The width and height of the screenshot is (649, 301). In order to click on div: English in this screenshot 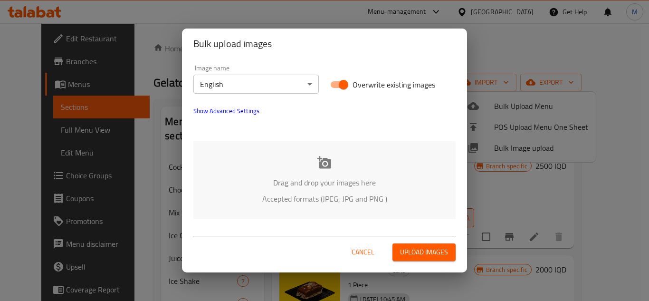, I will do `click(256, 84)`.